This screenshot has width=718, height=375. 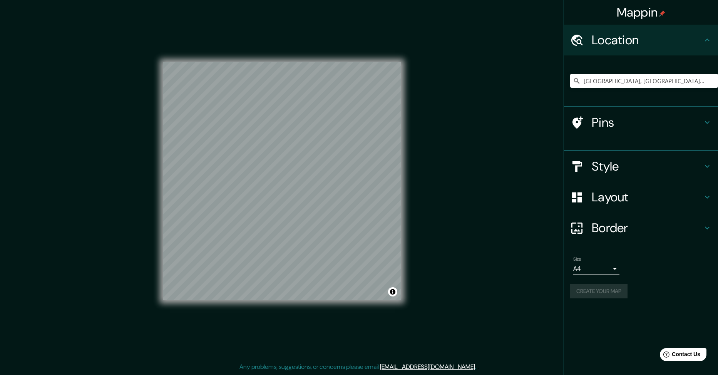 What do you see at coordinates (662, 13) in the screenshot?
I see `img: pin-icon.png` at bounding box center [662, 13].